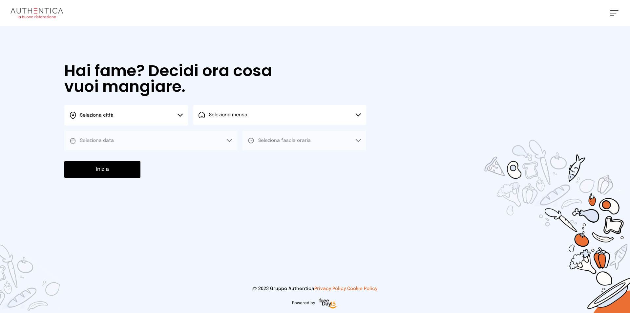 The width and height of the screenshot is (630, 313). I want to click on a: Privacy Policy, so click(330, 288).